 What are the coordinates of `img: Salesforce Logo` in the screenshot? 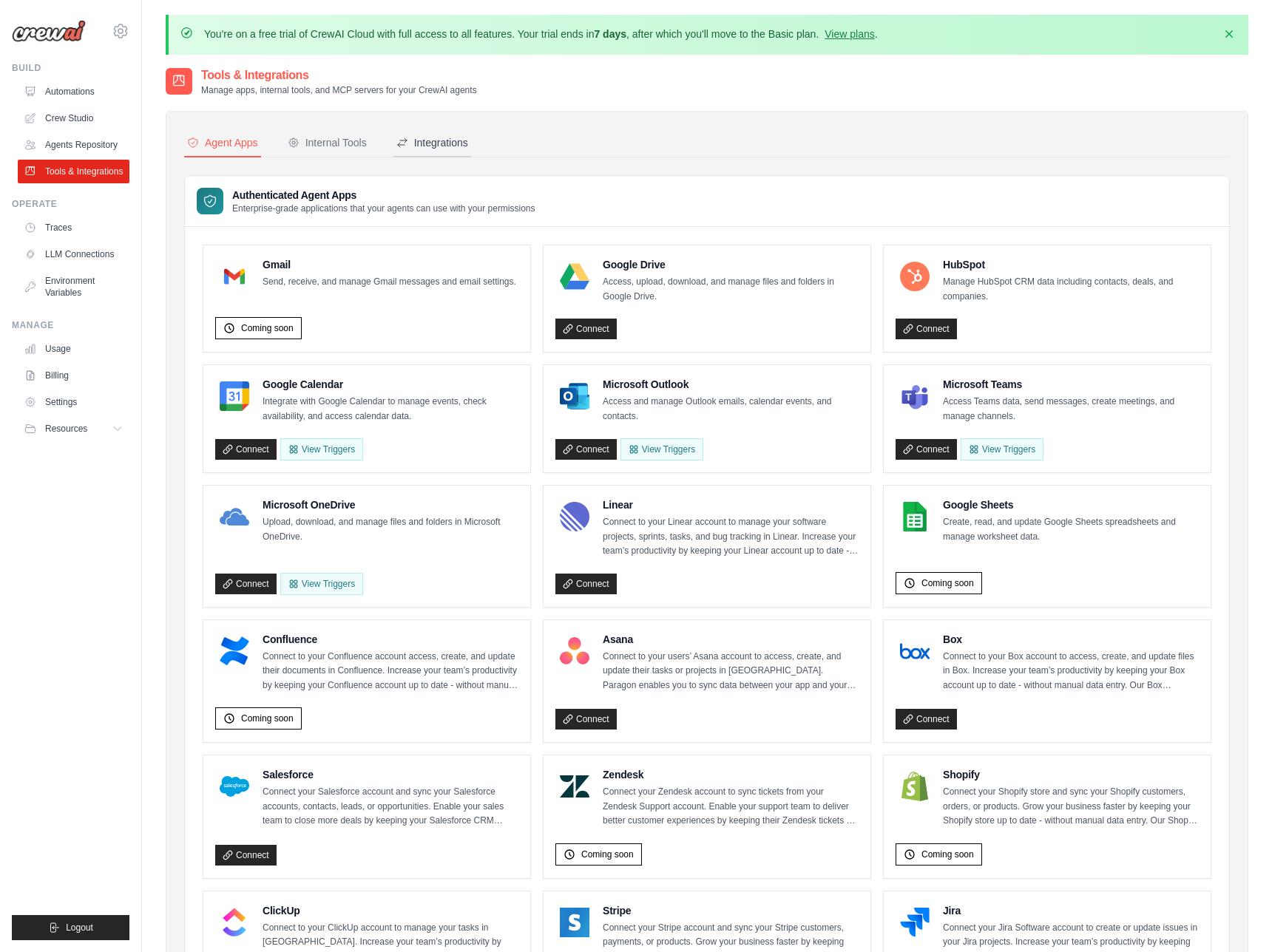 It's located at (235, 786).